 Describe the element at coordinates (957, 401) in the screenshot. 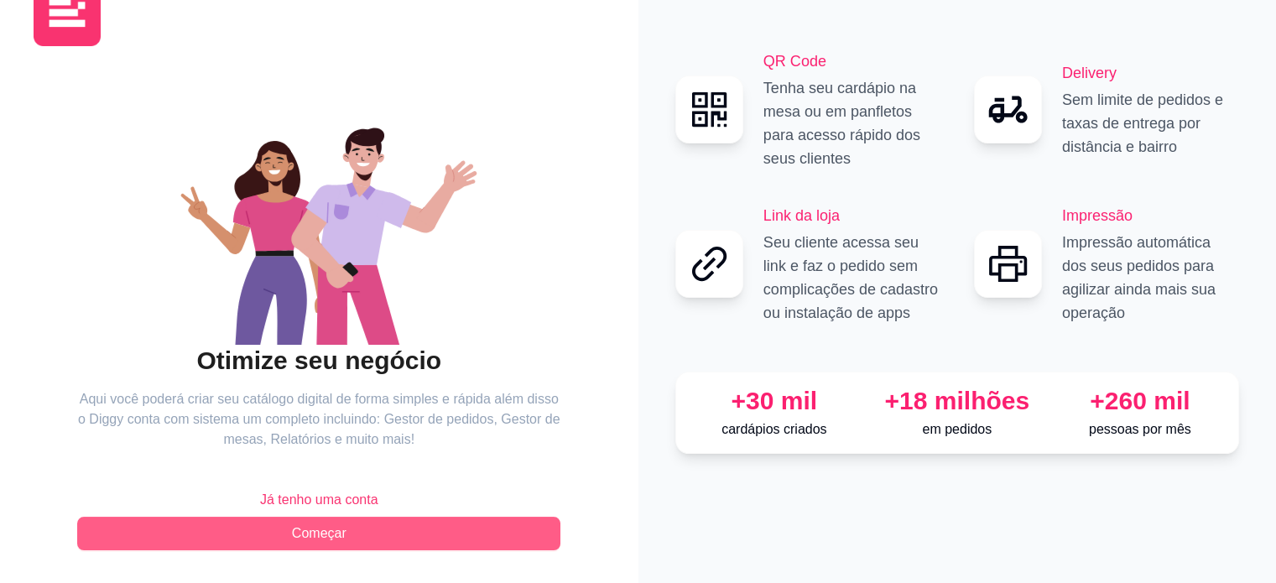

I see `div: +18 milhões` at that location.